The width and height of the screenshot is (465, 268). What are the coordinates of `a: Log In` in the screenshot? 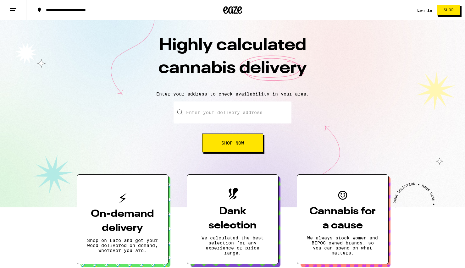 It's located at (425, 10).